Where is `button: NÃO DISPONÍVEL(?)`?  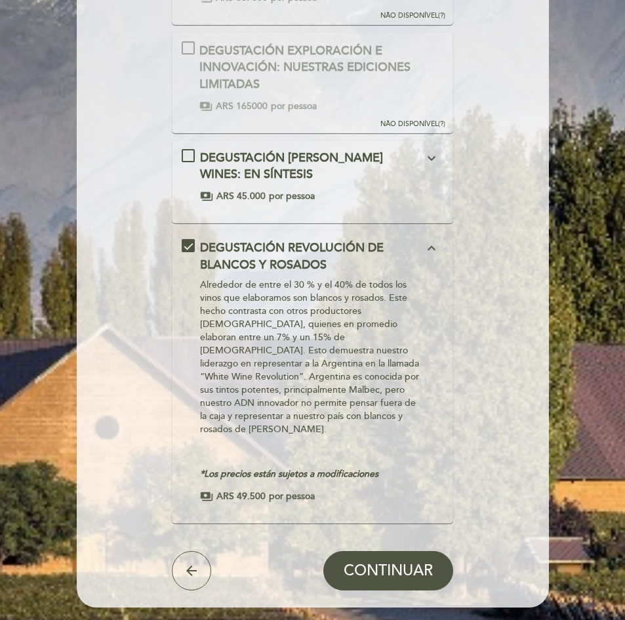 button: NÃO DISPONÍVEL(?) is located at coordinates (413, 81).